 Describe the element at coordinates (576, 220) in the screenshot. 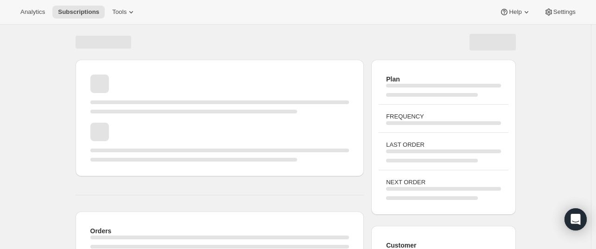

I see `div: Open Intercom Messenger` at that location.